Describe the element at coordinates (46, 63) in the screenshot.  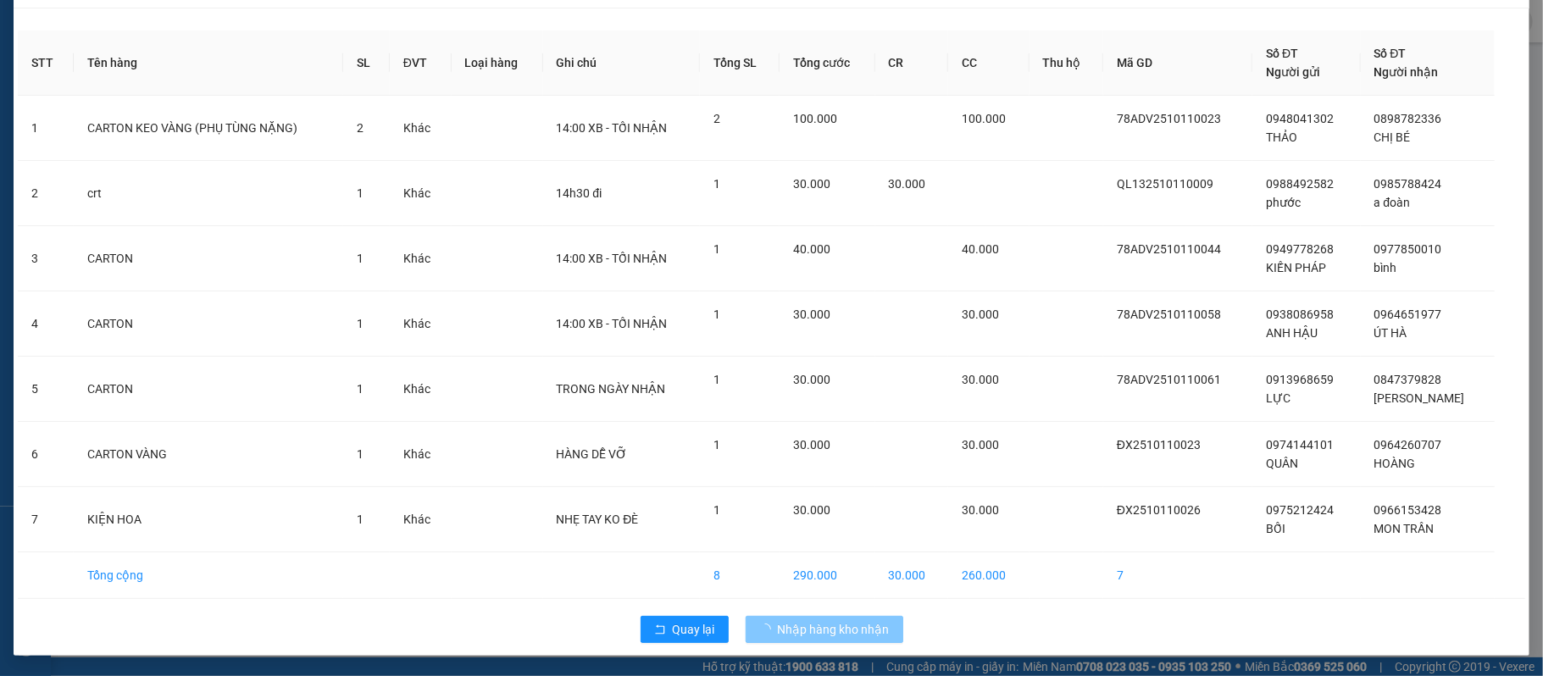
I see `th: STT` at that location.